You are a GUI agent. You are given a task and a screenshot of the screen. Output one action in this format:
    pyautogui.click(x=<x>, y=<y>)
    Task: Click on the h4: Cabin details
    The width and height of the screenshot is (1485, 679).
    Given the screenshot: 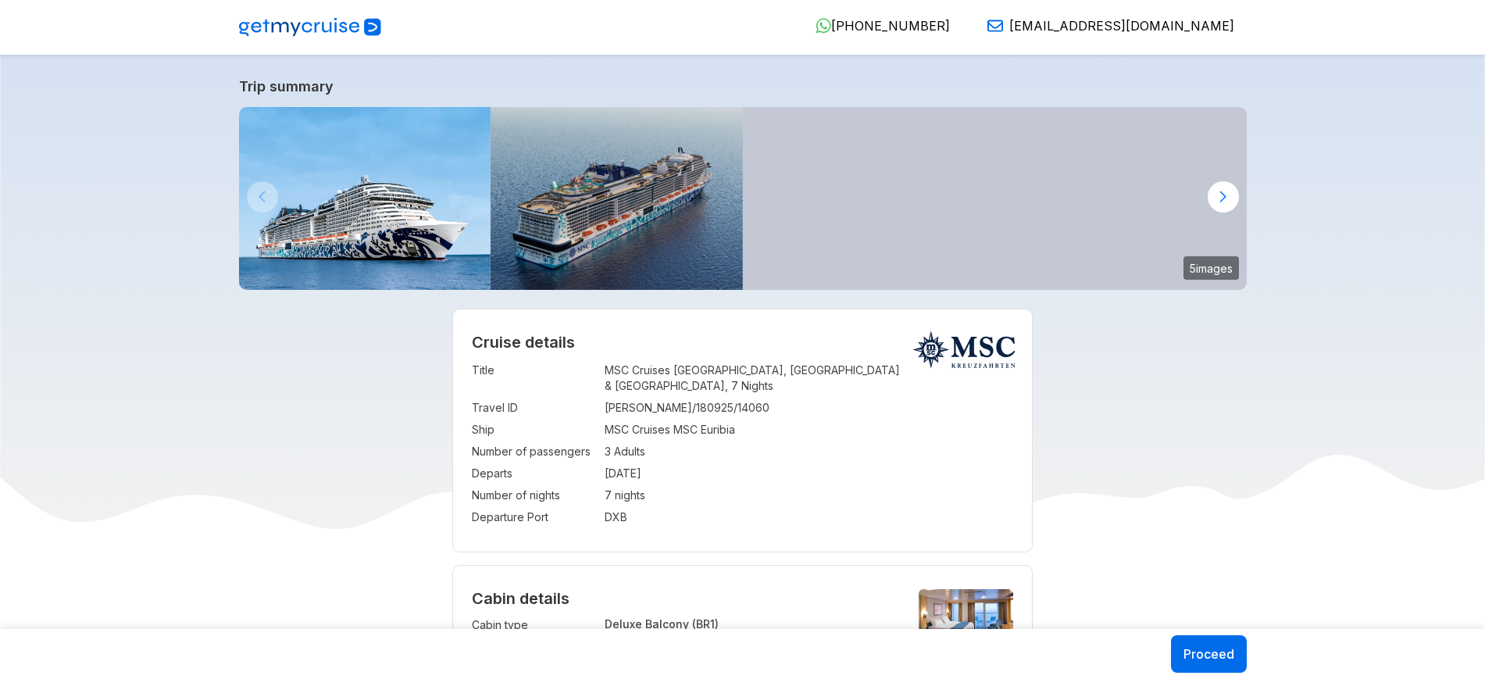 What is the action you would take?
    pyautogui.click(x=742, y=599)
    